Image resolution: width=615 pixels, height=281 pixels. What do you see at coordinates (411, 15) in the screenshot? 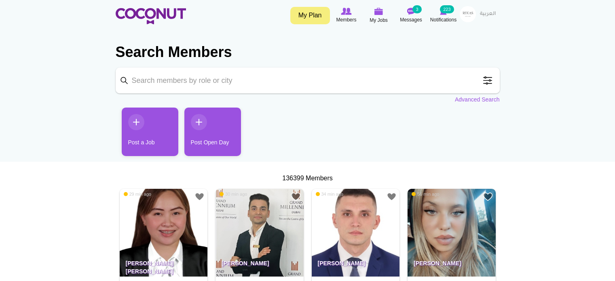
I see `a: Messages Messages 3` at bounding box center [411, 15].